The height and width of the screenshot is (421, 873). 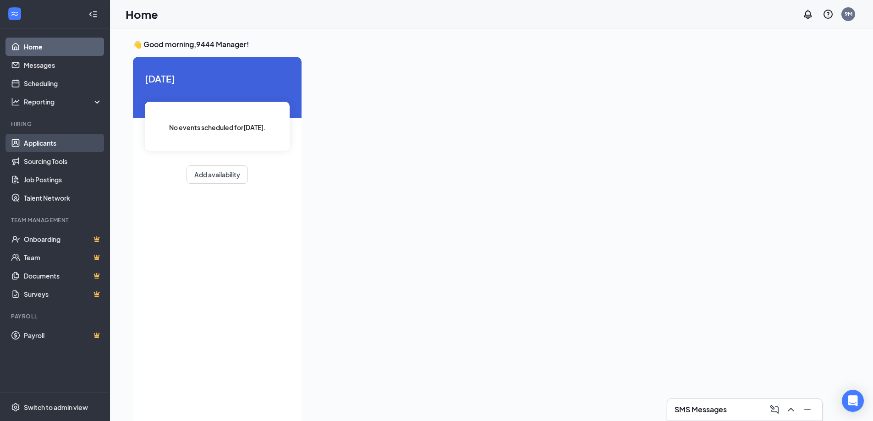 I want to click on div: Team Management, so click(x=55, y=220).